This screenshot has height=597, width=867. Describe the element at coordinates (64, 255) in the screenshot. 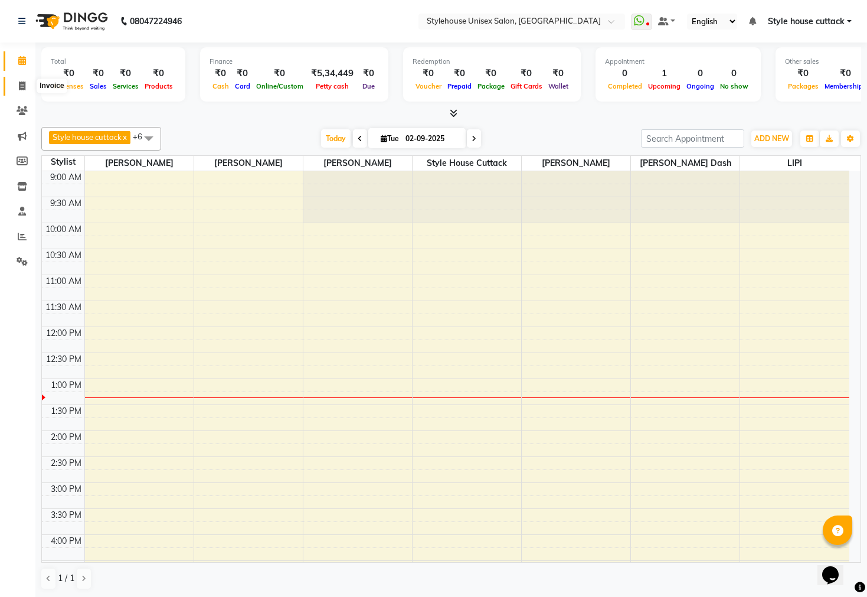

I see `div: 10:30 AM` at that location.